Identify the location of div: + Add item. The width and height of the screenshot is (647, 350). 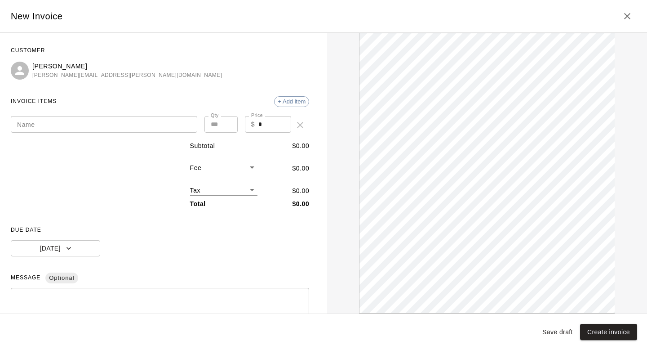
(292, 102).